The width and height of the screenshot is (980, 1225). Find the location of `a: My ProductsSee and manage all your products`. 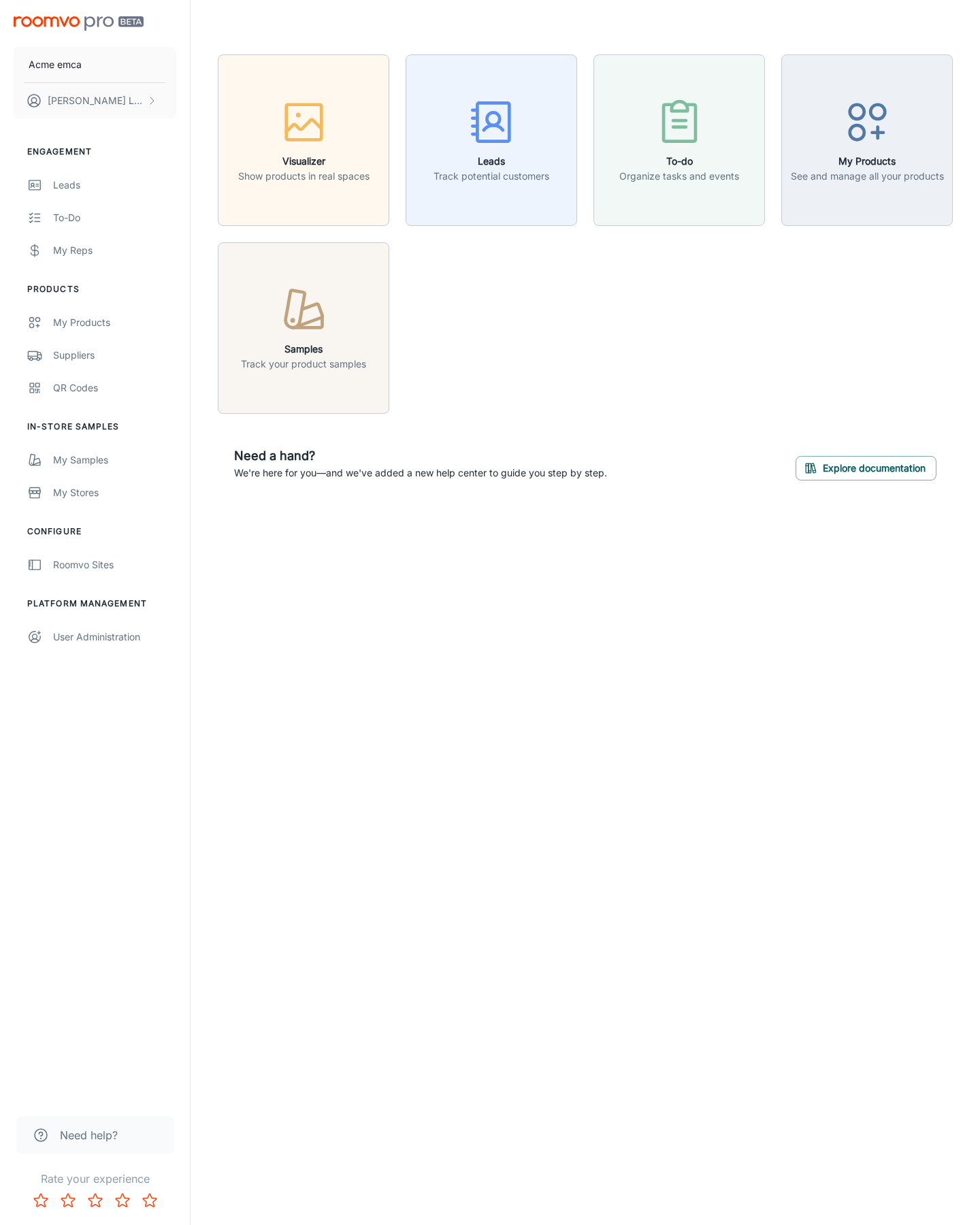

a: My ProductsSee and manage all your products is located at coordinates (867, 138).